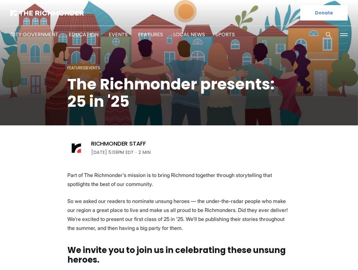  I want to click on span: 2 min, so click(144, 152).